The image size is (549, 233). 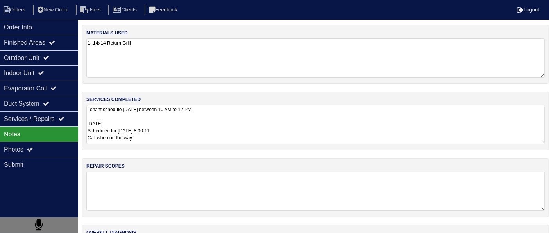 What do you see at coordinates (126, 9) in the screenshot?
I see `a: Clients` at bounding box center [126, 9].